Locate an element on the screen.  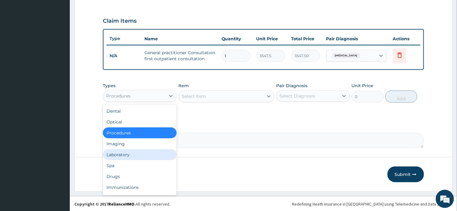
td: General practitioner Consultation first outpatient consultation is located at coordinates (180, 56).